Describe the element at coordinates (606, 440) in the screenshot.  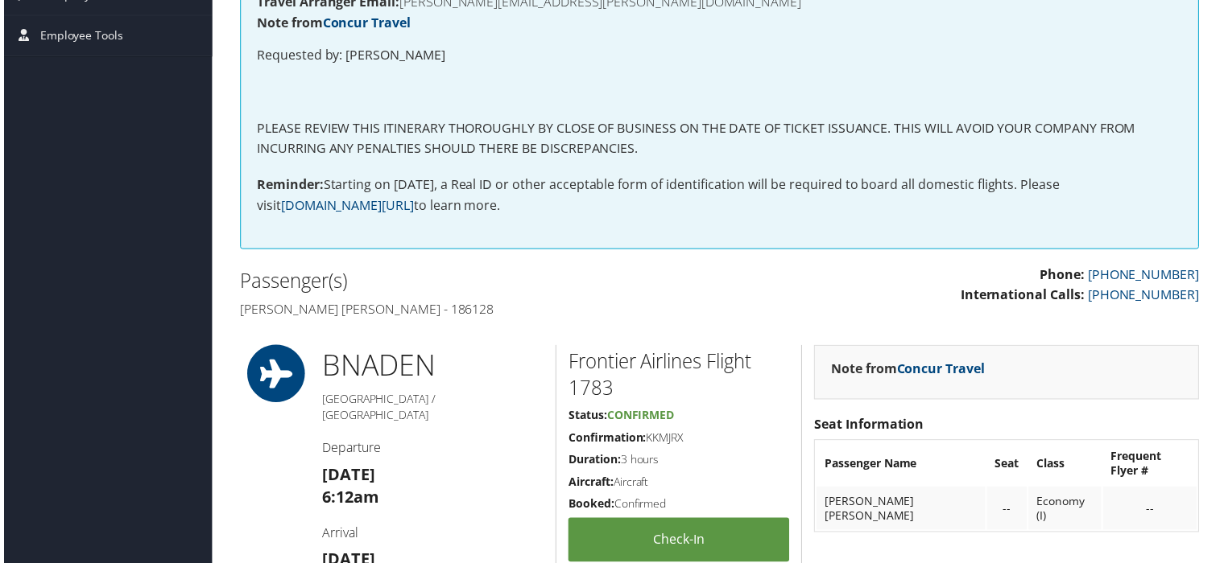
I see `strong: Confirmation:` at that location.